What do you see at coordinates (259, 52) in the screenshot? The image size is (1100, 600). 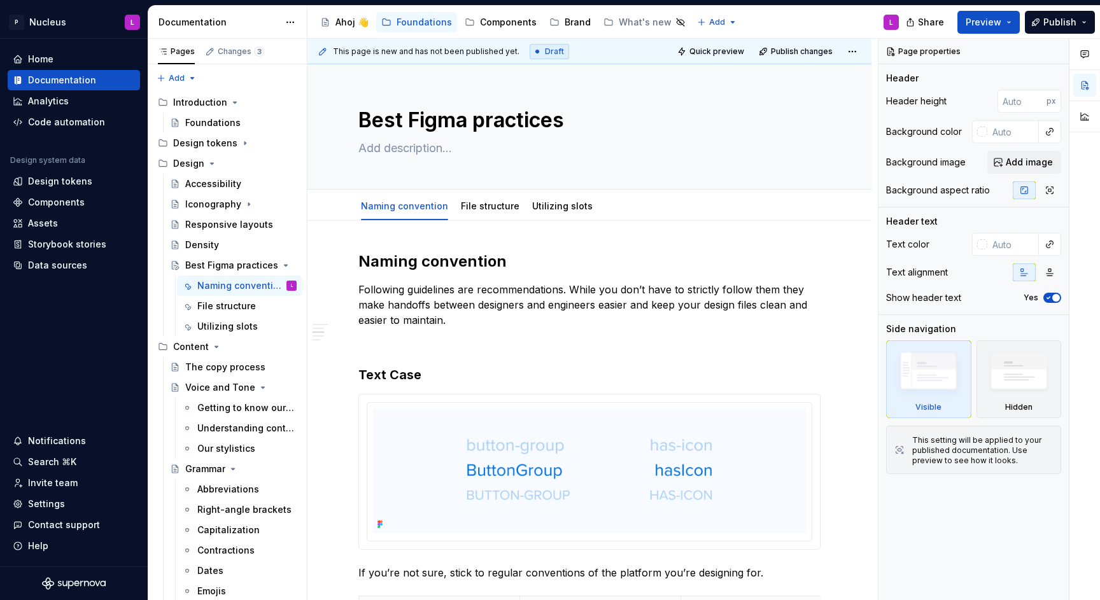 I see `span: 3` at bounding box center [259, 52].